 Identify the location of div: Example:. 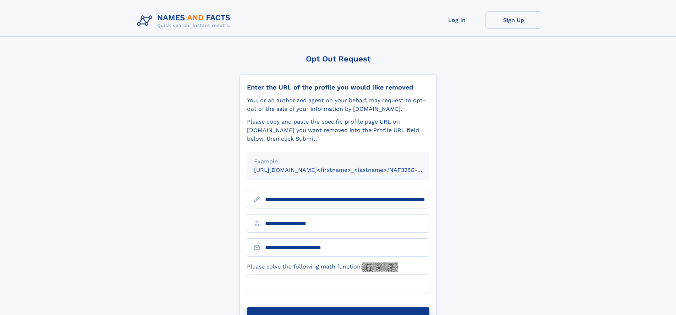
(338, 161).